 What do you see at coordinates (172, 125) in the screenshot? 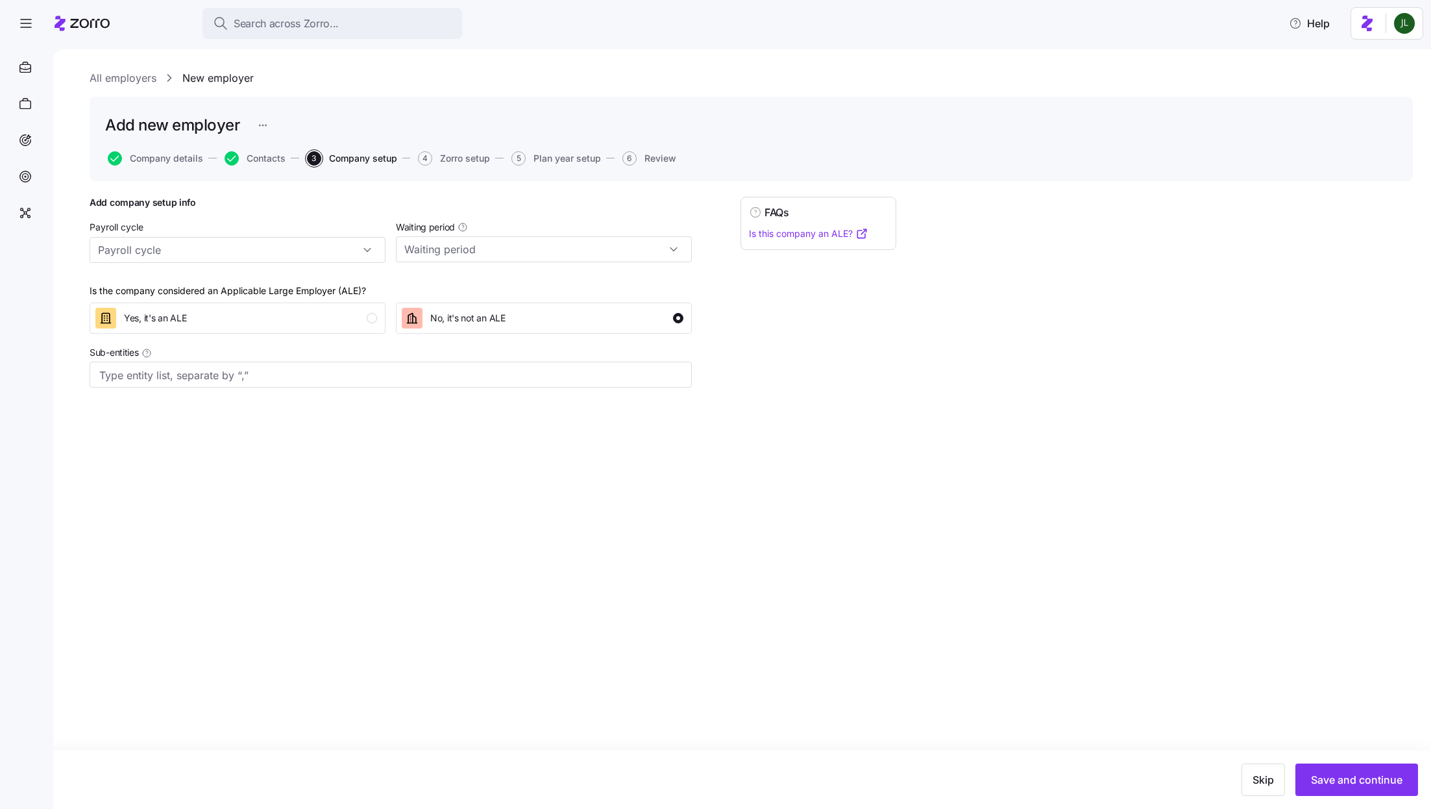
I see `h1: Add new employer` at bounding box center [172, 125].